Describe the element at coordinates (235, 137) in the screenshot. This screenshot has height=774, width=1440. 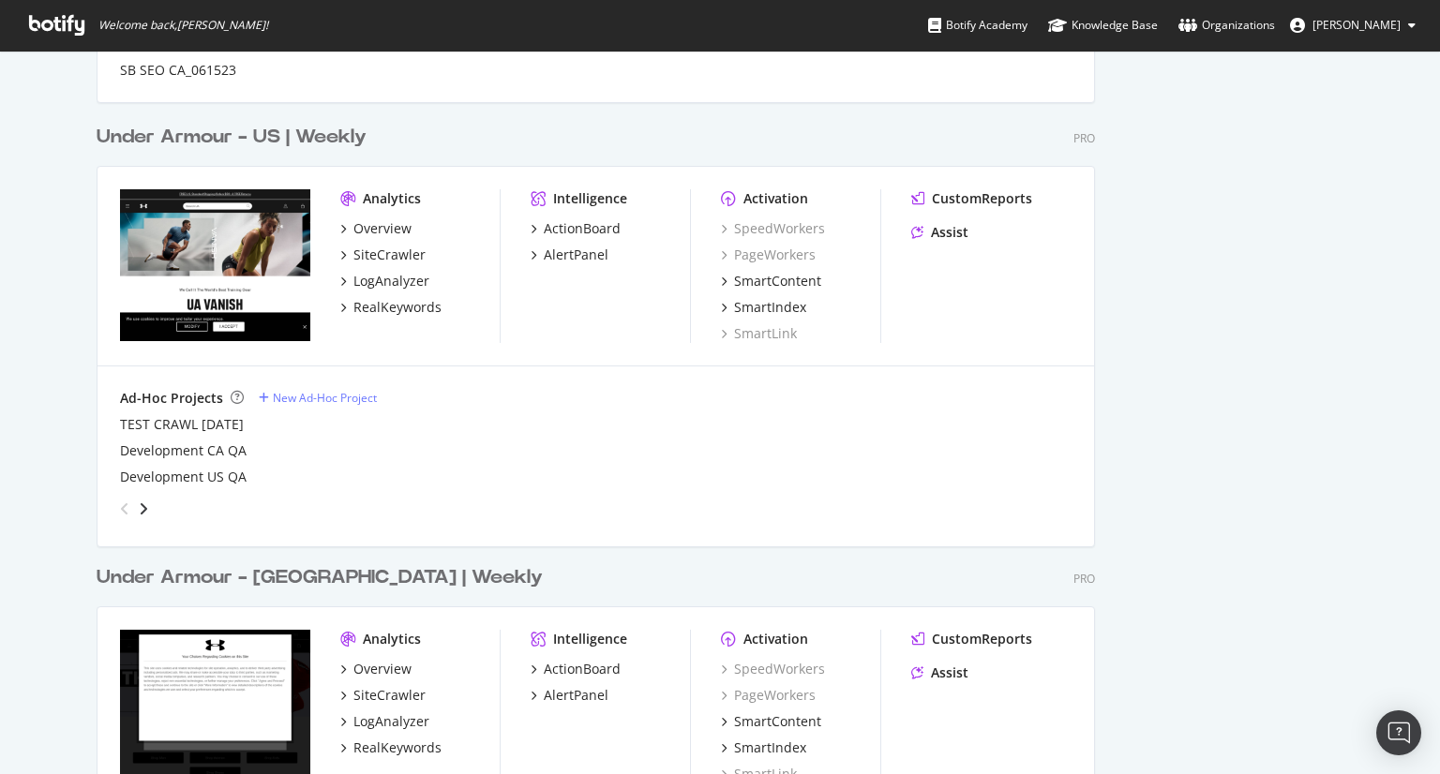
I see `a: Under Armour - US | Weekly` at that location.